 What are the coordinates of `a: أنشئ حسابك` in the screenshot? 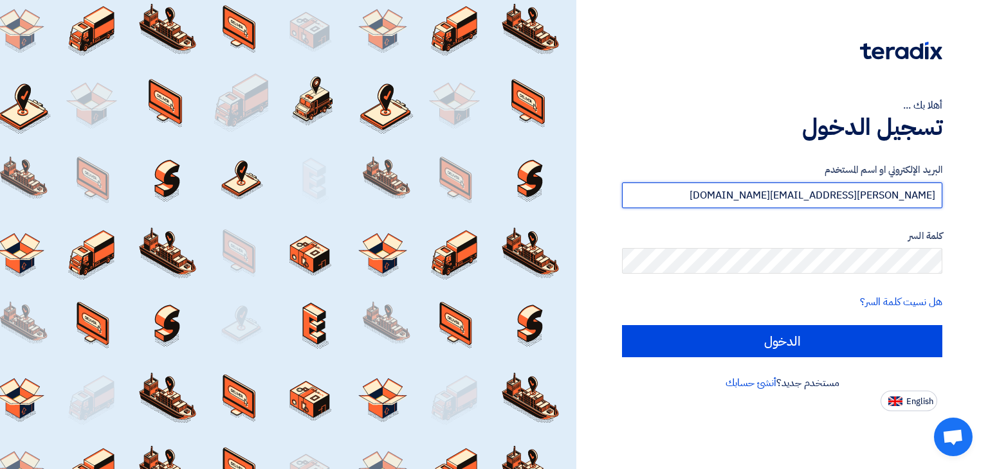 It's located at (750, 383).